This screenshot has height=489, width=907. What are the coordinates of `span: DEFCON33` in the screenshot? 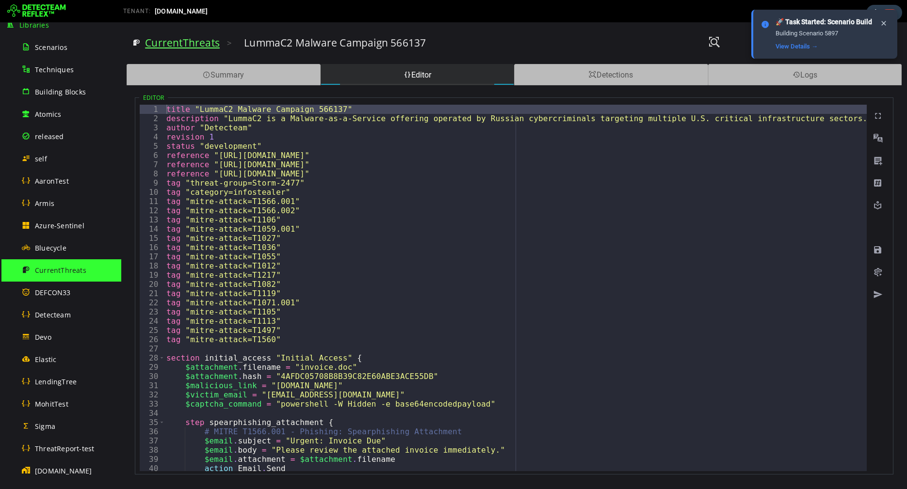 It's located at (53, 293).